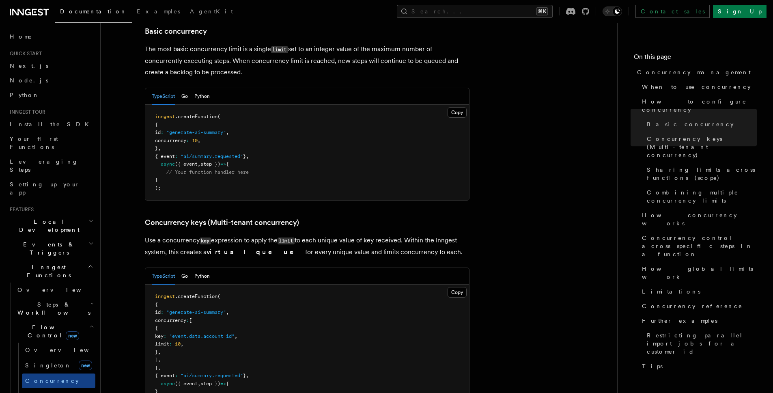 The image size is (773, 393). What do you see at coordinates (673, 11) in the screenshot?
I see `a: Contact sales` at bounding box center [673, 11].